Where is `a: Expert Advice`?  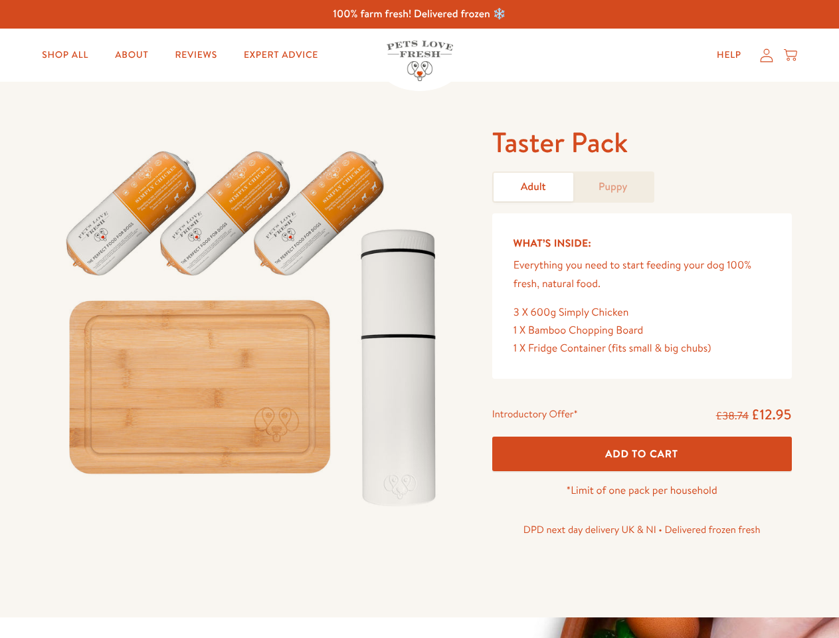
a: Expert Advice is located at coordinates (281, 55).